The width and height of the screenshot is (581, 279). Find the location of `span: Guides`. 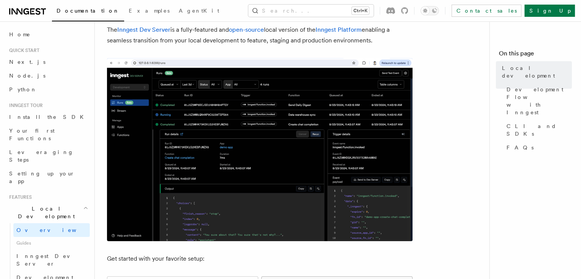

span: Guides is located at coordinates (52, 243).